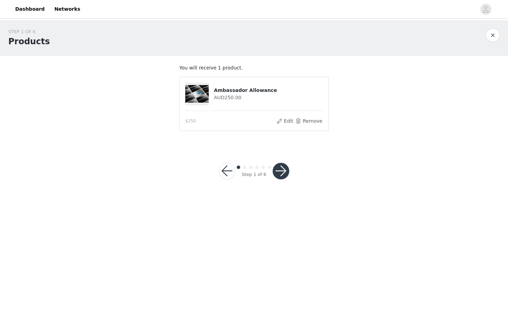  Describe the element at coordinates (29, 32) in the screenshot. I see `div: STEP 1 OF 6` at that location.